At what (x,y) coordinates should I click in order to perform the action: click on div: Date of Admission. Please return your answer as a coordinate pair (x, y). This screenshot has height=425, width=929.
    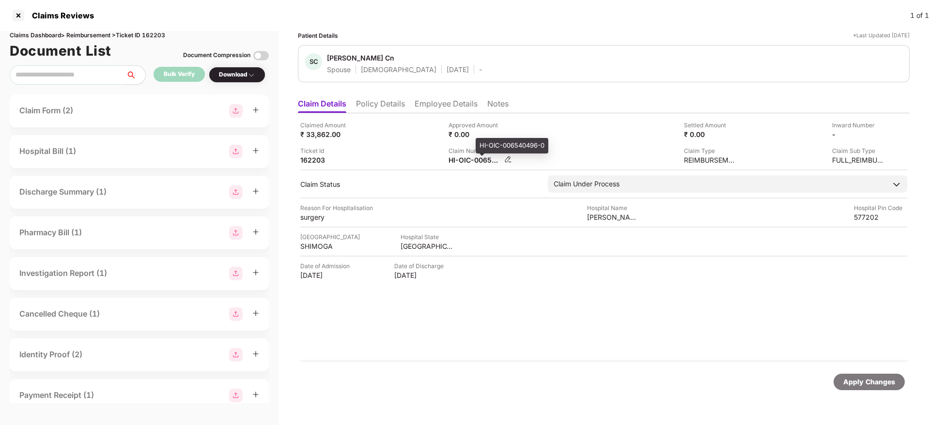
    Looking at the image, I should click on (327, 266).